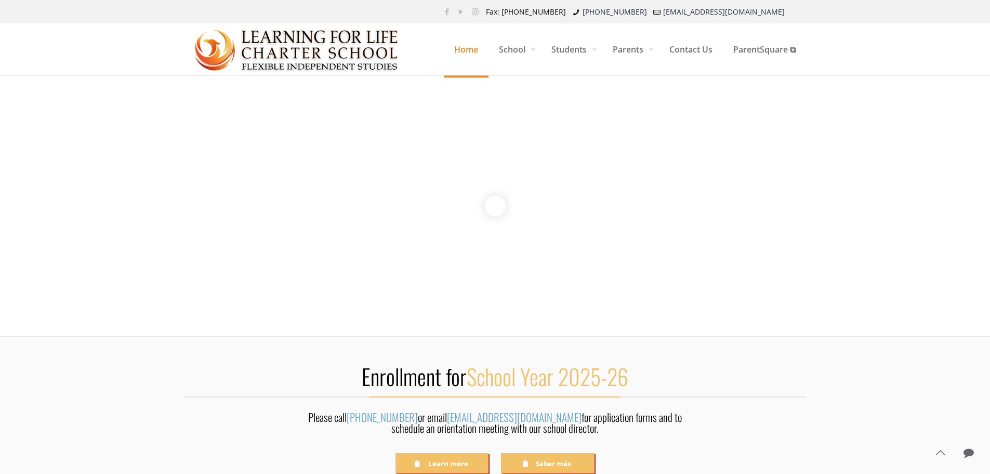 Image resolution: width=990 pixels, height=474 pixels. I want to click on i: phone, so click(577, 11).